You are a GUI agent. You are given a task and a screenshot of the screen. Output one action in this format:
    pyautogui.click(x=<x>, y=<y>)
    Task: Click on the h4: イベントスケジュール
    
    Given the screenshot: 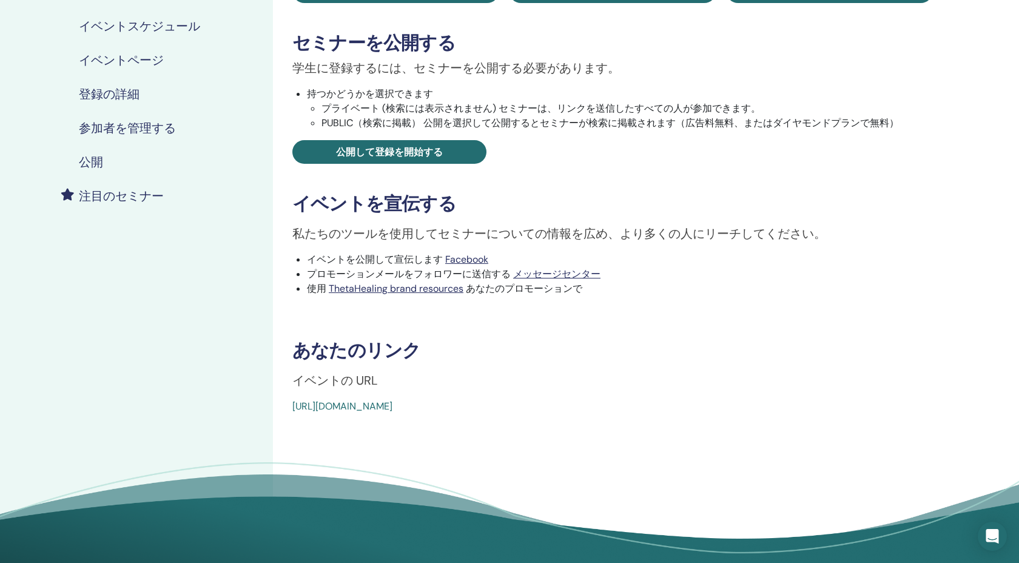 What is the action you would take?
    pyautogui.click(x=140, y=26)
    